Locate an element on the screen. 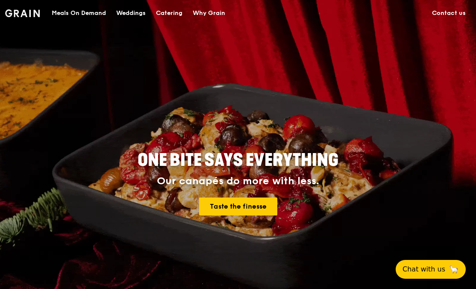 The height and width of the screenshot is (289, 476). div: Weddings is located at coordinates (131, 13).